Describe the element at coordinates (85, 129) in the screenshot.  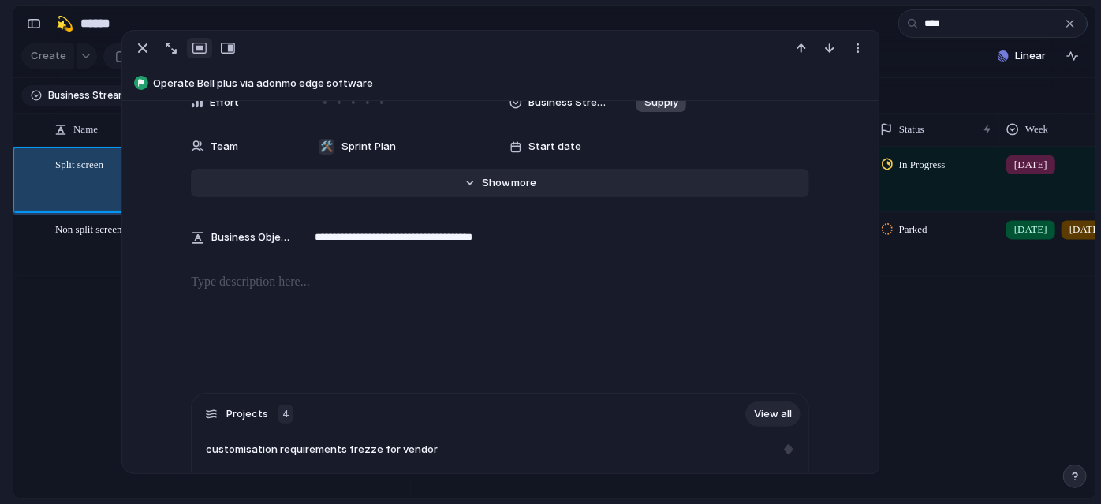
I see `span: Name` at that location.